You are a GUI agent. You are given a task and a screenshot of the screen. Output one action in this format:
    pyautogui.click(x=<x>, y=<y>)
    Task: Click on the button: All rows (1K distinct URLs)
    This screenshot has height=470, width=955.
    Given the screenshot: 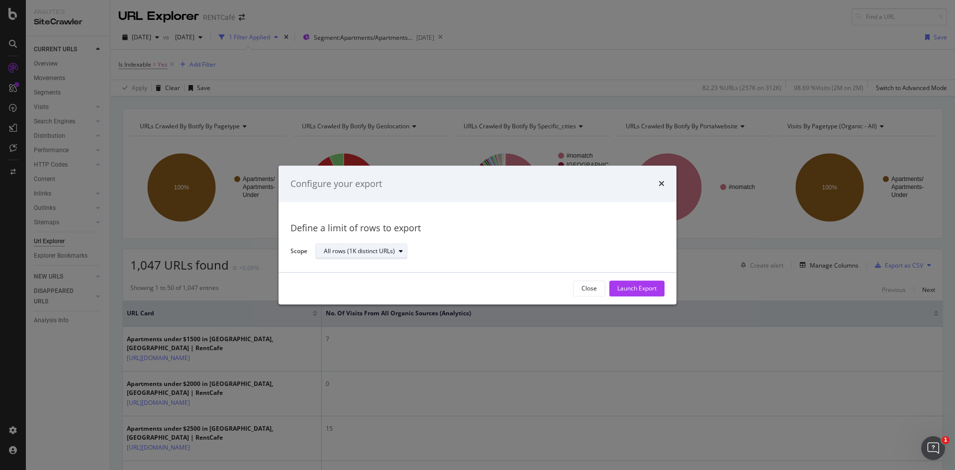 What is the action you would take?
    pyautogui.click(x=361, y=252)
    